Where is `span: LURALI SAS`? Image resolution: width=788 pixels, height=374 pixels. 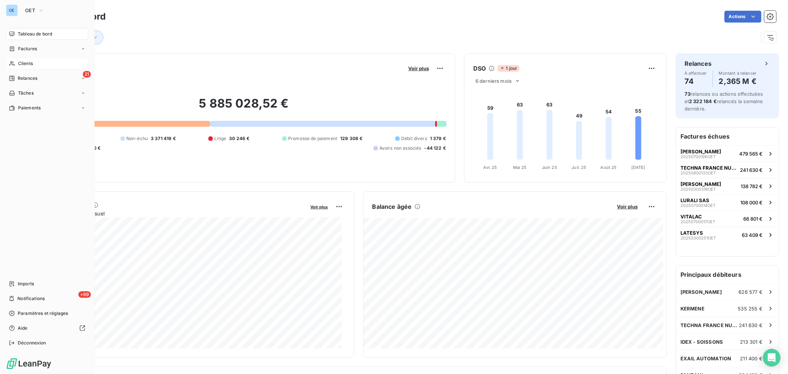 span: LURALI SAS is located at coordinates (694, 200).